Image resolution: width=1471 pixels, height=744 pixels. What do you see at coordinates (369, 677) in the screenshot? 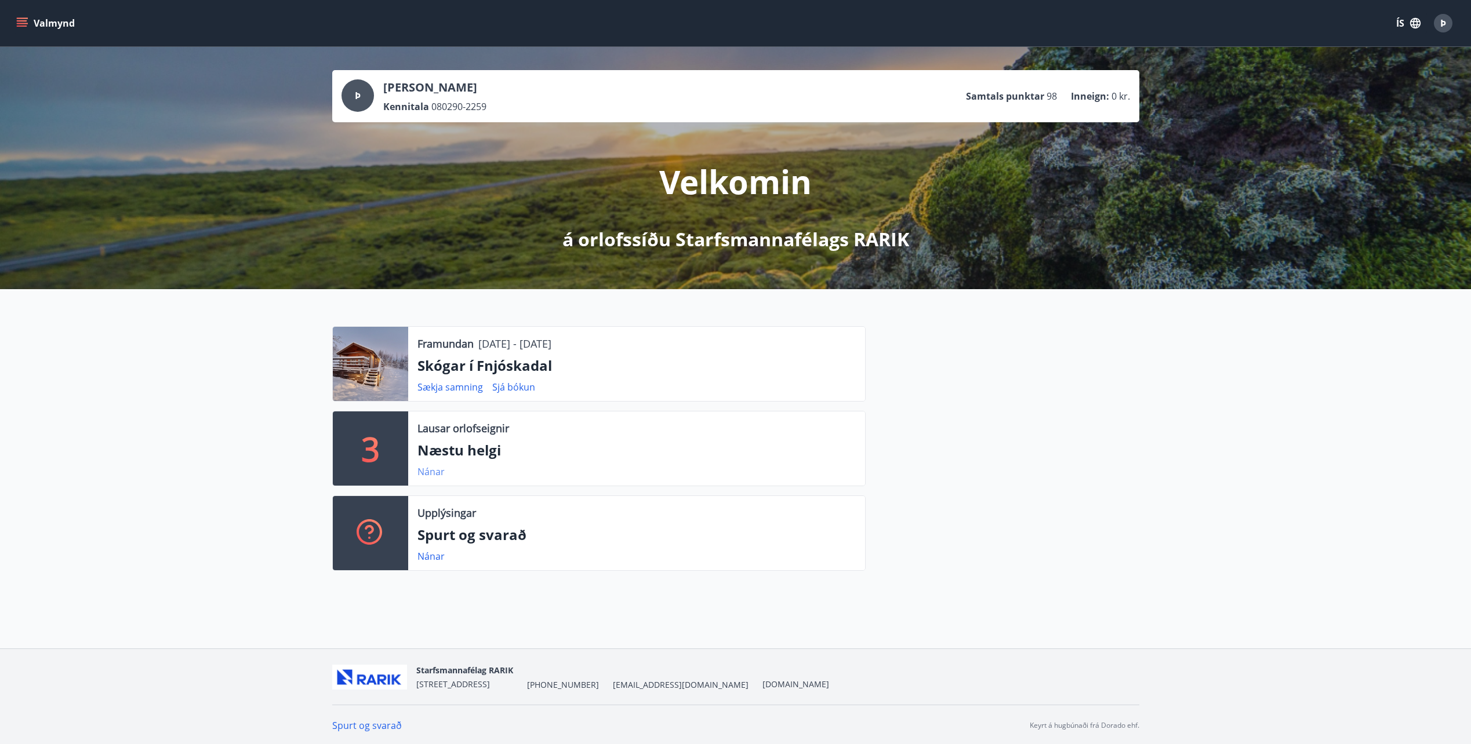
I see `img: ZmrgJ79bX6zJLXUGuSjrUVyxXxBt3QcBuEz7Nz1t.png` at bounding box center [369, 677].